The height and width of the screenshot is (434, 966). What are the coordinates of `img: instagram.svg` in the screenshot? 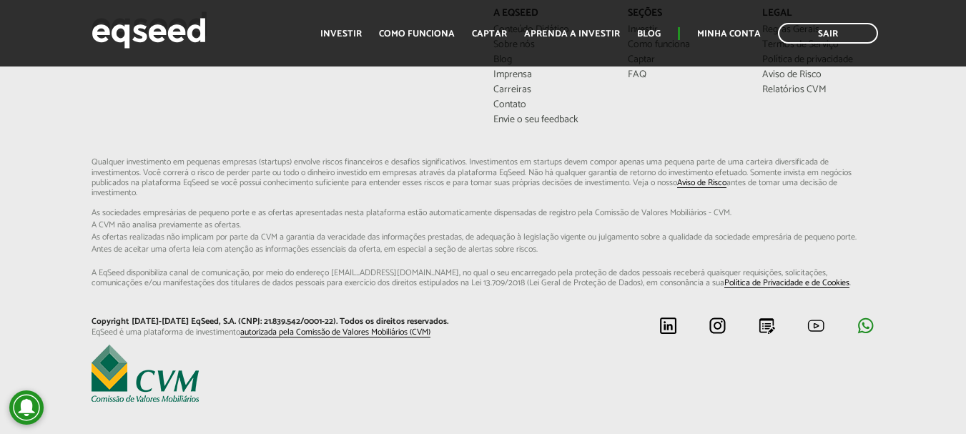 It's located at (717, 325).